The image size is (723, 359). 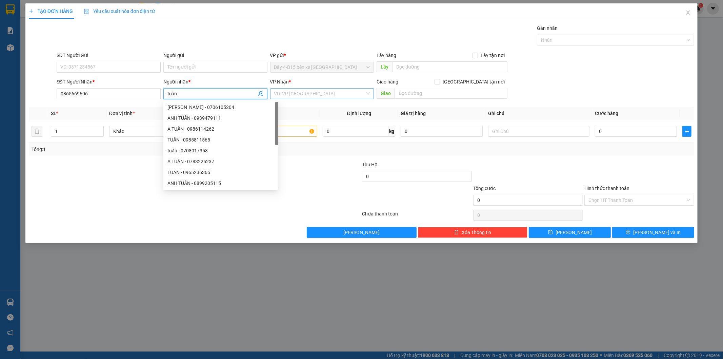 I want to click on div: A TUẤN - 0986114262, so click(x=221, y=129).